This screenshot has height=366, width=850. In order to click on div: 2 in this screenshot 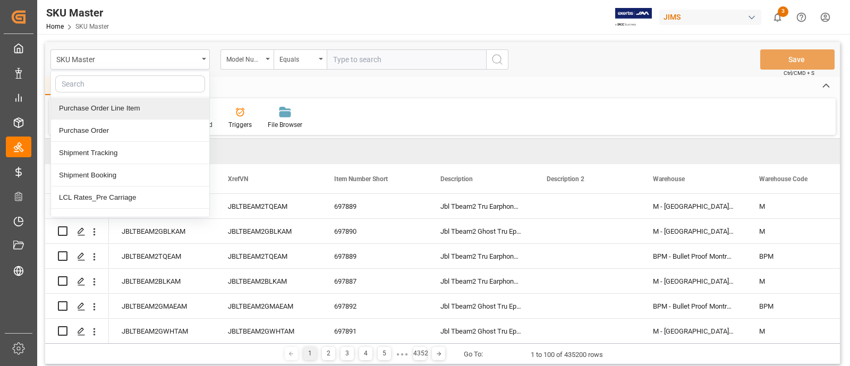, I will do `click(328, 353)`.